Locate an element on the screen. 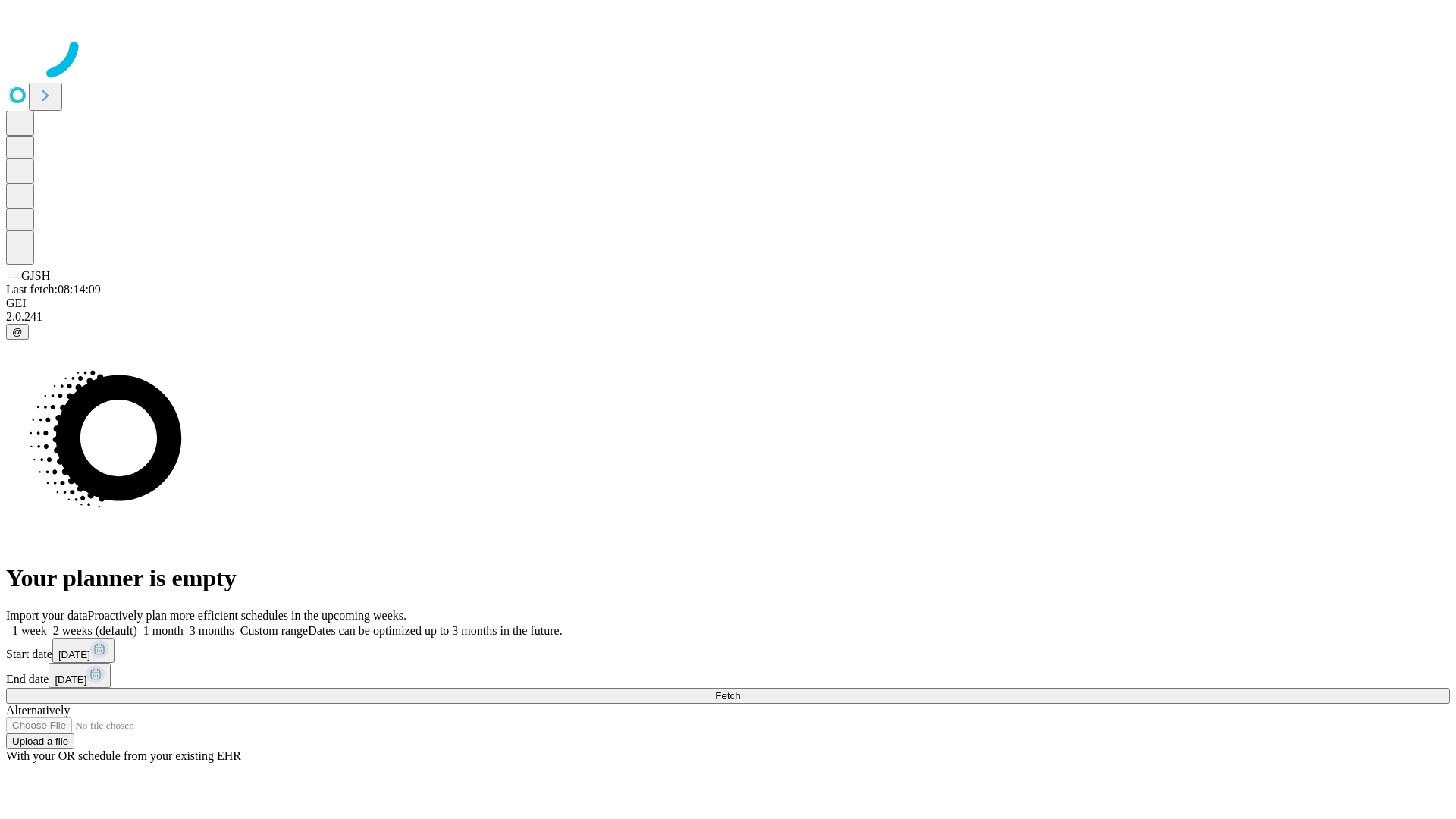 This screenshot has height=819, width=1456. span: Import your data is located at coordinates (47, 615).